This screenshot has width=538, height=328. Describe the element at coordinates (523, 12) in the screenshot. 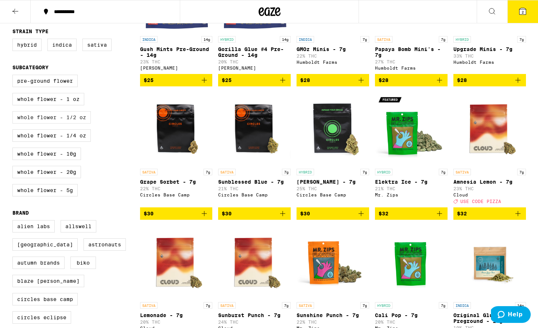

I see `button: 2` at that location.